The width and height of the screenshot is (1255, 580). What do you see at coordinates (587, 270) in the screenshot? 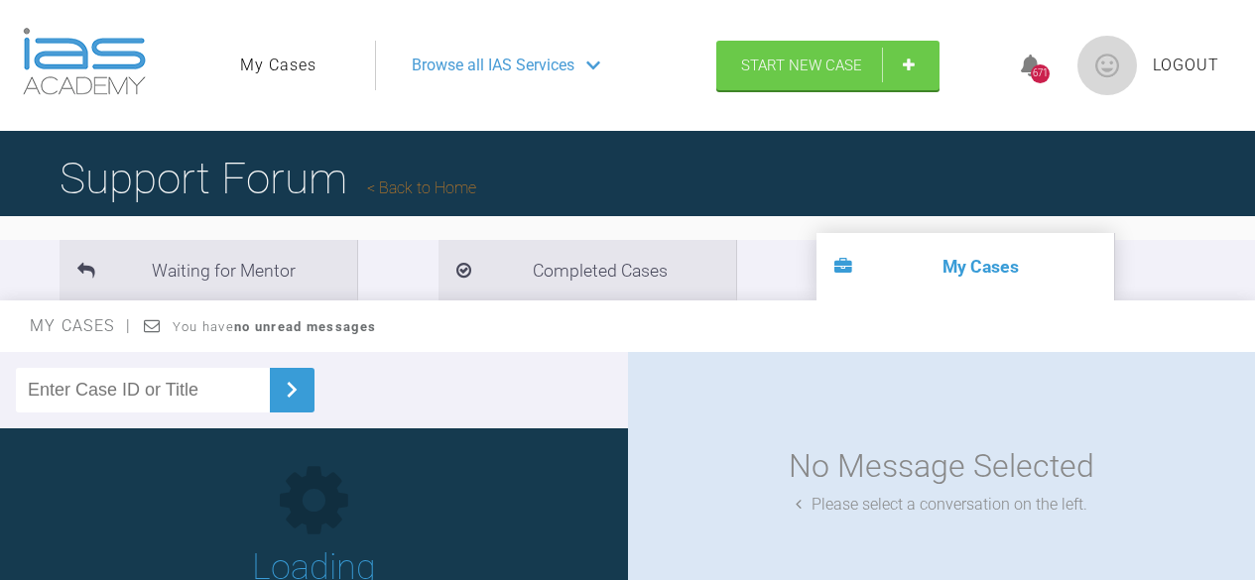
I see `li: Completed Cases` at bounding box center [587, 270].